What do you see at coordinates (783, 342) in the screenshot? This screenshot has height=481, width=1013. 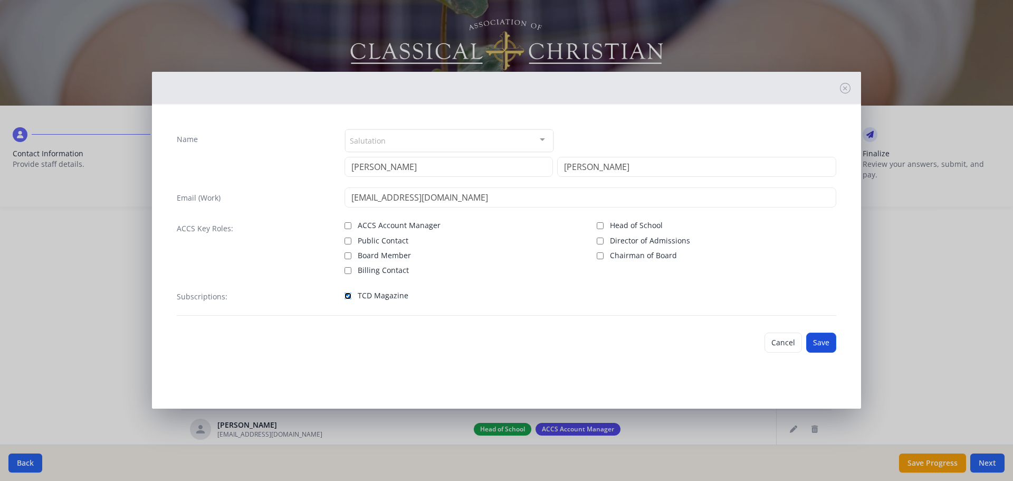 I see `button: Cancel` at bounding box center [783, 342].